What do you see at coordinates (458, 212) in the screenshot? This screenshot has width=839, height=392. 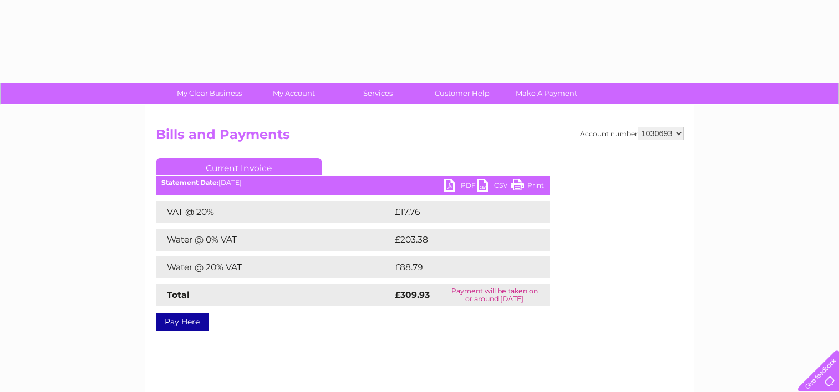 I see `td: £17.76` at bounding box center [458, 212].